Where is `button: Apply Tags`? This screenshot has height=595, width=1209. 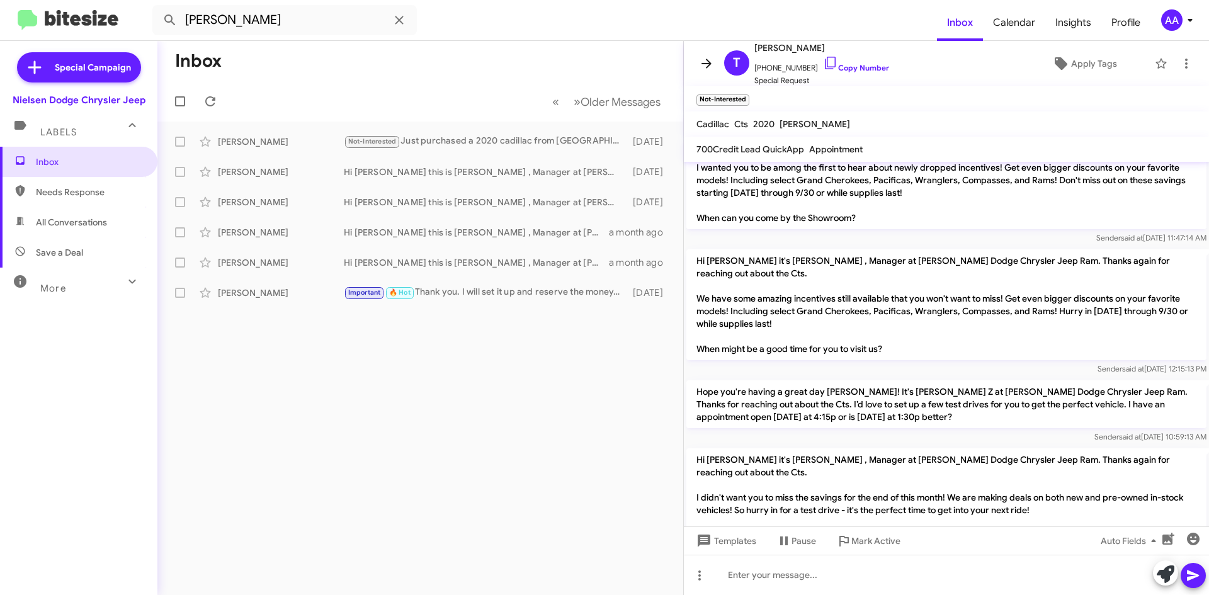
button: Apply Tags is located at coordinates (1084, 64).